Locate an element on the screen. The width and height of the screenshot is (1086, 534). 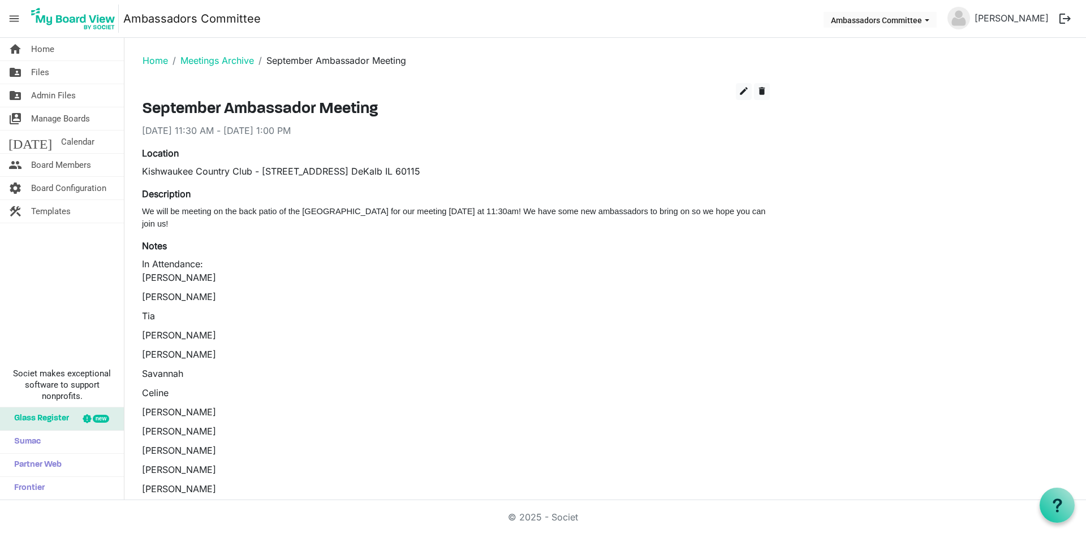
span: Files is located at coordinates (40, 72).